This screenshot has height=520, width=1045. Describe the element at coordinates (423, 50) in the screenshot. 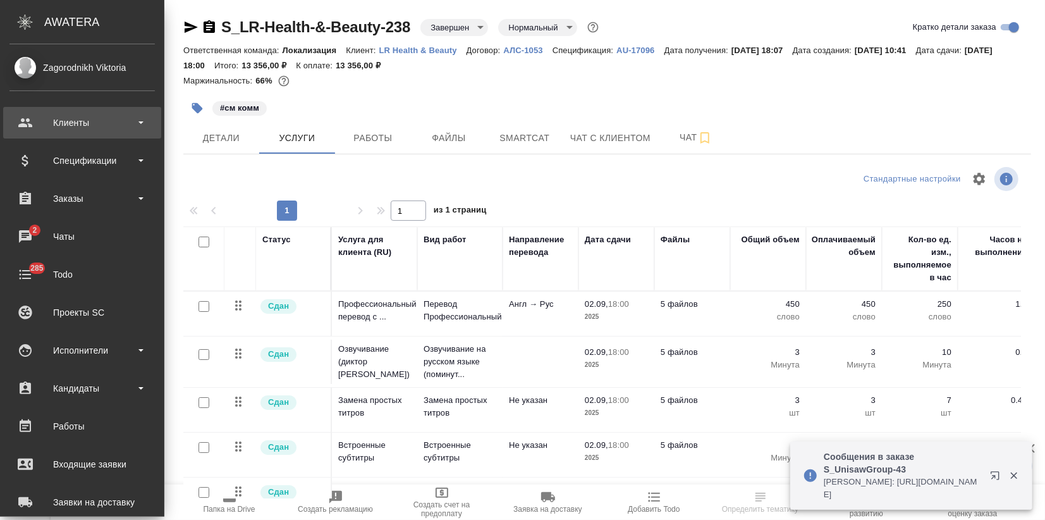

I see `p: LR Health & Beauty` at that location.